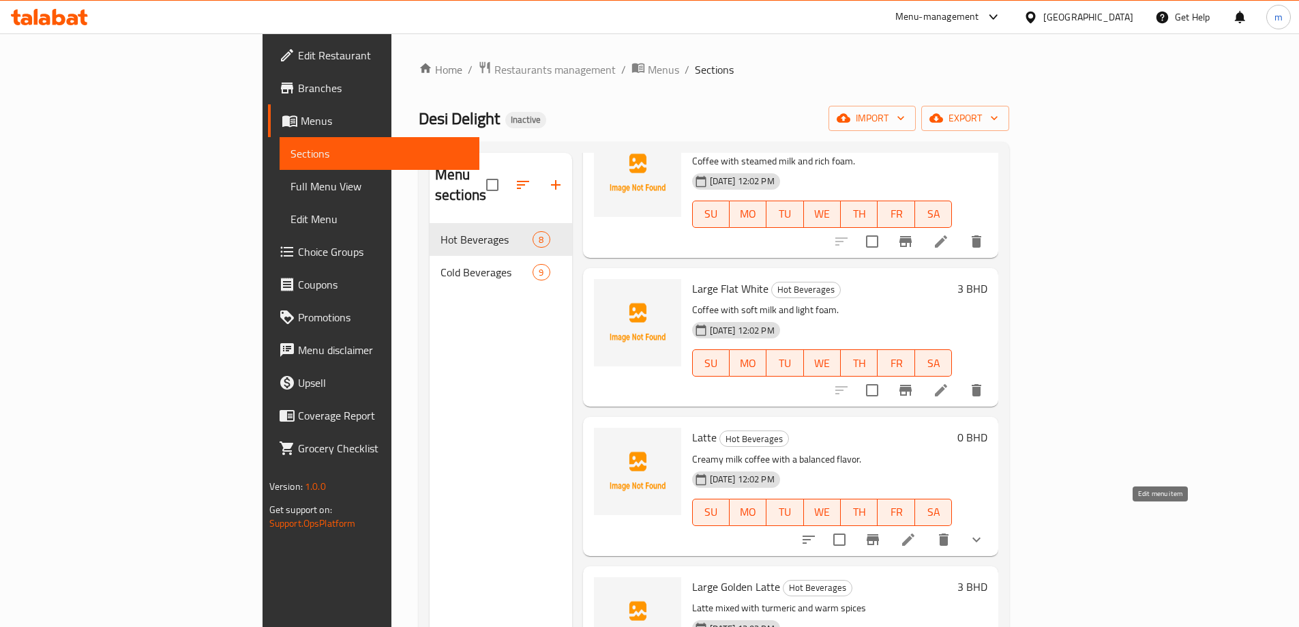 This screenshot has height=627, width=1299. Describe the element at coordinates (486, 272) in the screenshot. I see `span: Cold Beverages` at that location.